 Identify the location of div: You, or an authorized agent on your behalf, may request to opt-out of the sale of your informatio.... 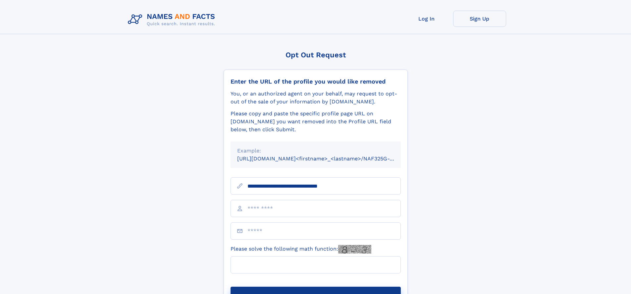
(315, 98).